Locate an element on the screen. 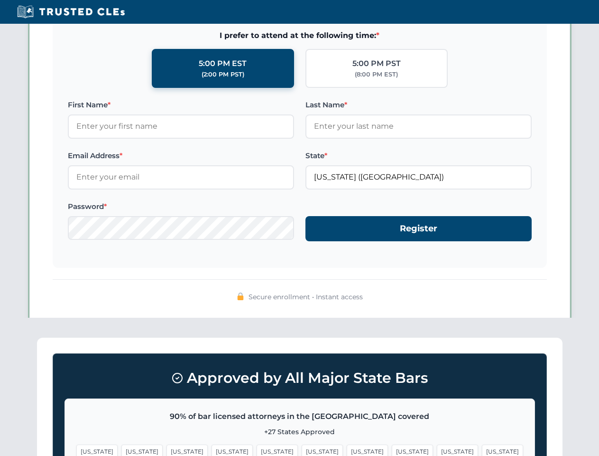 This screenshot has width=599, height=456. input: Enter your last name is located at coordinates (419, 126).